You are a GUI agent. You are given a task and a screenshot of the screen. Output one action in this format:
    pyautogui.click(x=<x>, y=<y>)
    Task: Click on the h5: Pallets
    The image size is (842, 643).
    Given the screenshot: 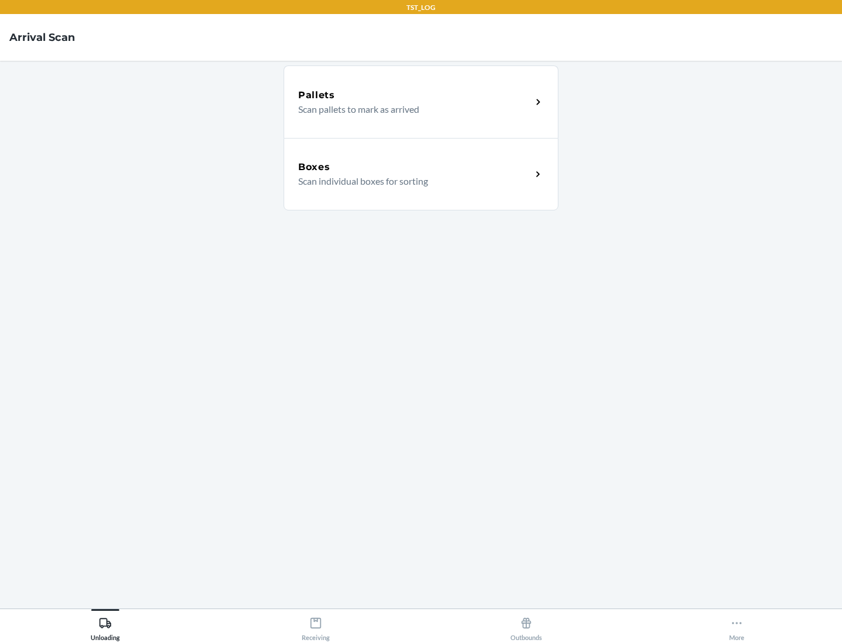 What is the action you would take?
    pyautogui.click(x=316, y=95)
    